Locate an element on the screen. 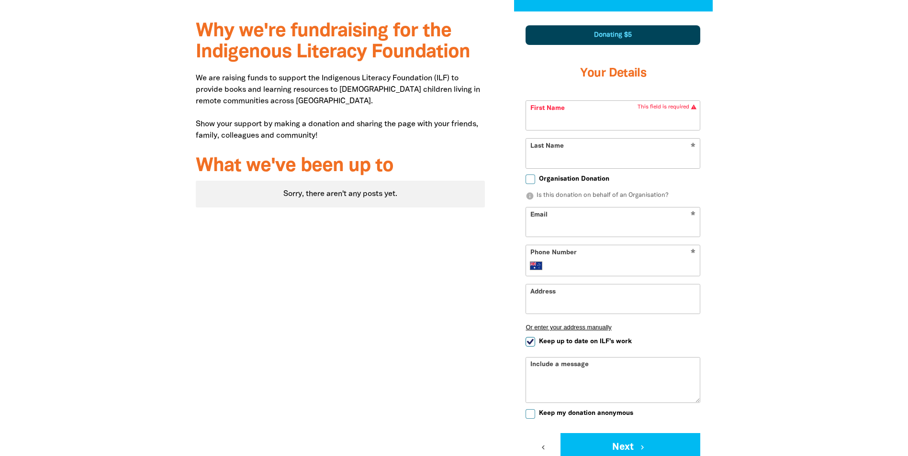  p: Is this donation on behalf of an Organisation? is located at coordinates (612, 196).